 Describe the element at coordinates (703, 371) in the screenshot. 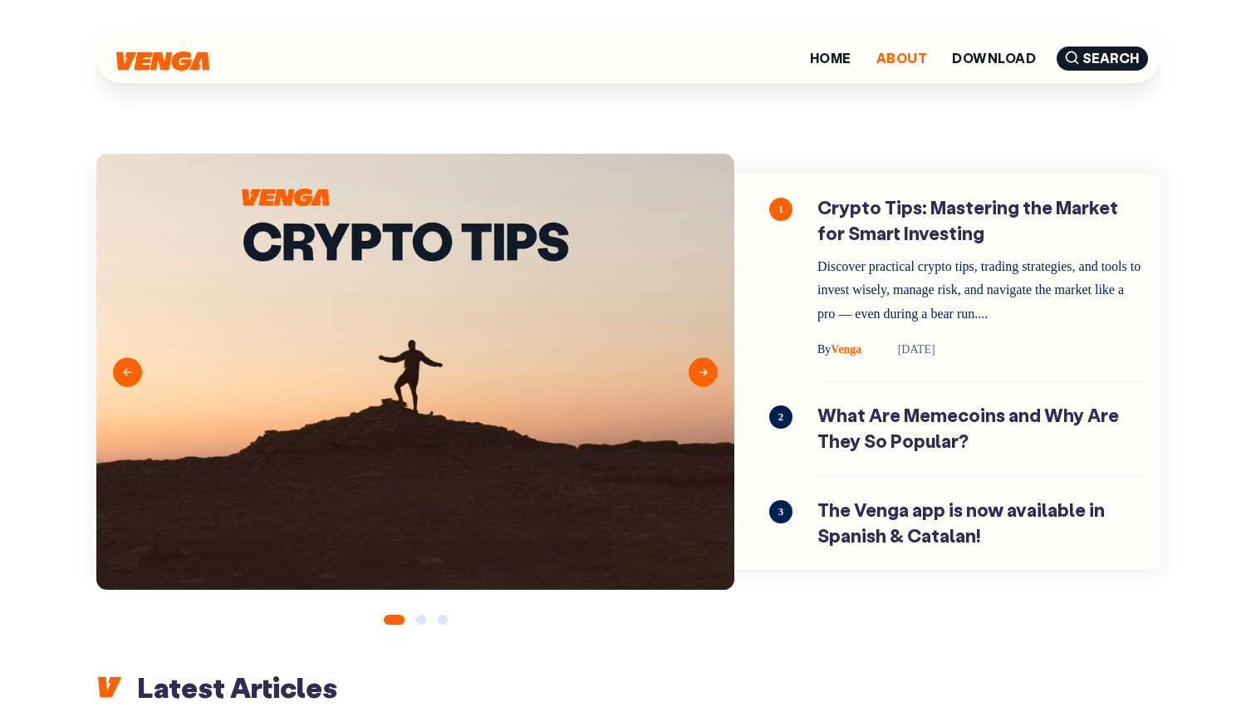

I see `button: Next` at that location.